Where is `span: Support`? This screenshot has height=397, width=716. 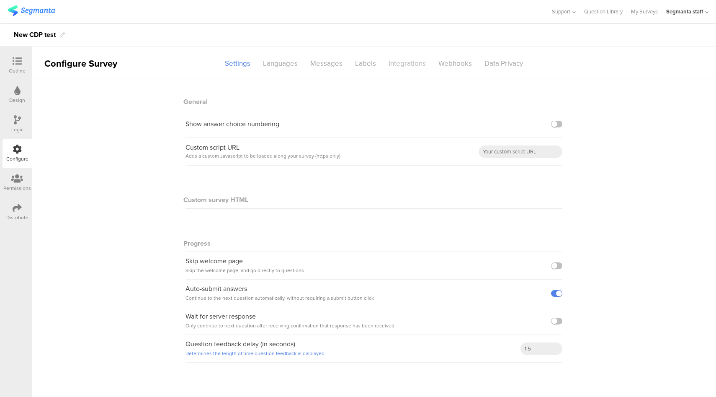 span: Support is located at coordinates (561, 11).